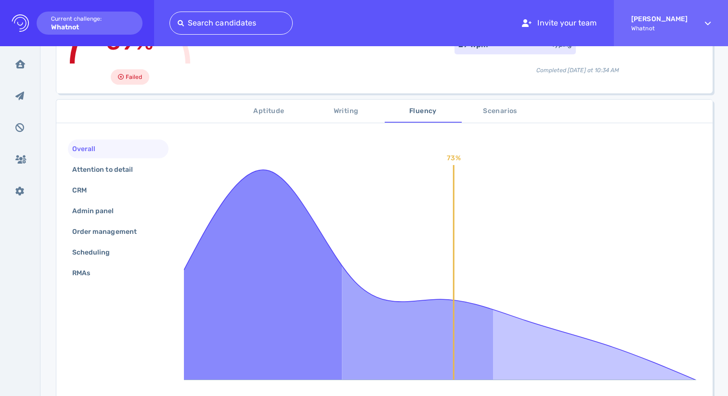 Image resolution: width=728 pixels, height=396 pixels. Describe the element at coordinates (96, 252) in the screenshot. I see `div: Scheduling` at that location.